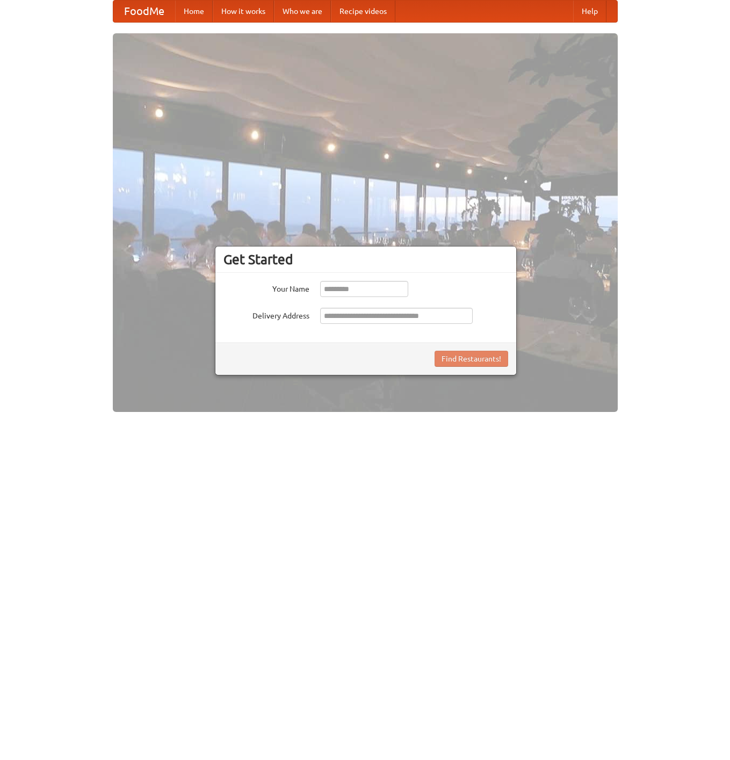 The image size is (730, 760). Describe the element at coordinates (144, 11) in the screenshot. I see `a: FoodMe` at that location.